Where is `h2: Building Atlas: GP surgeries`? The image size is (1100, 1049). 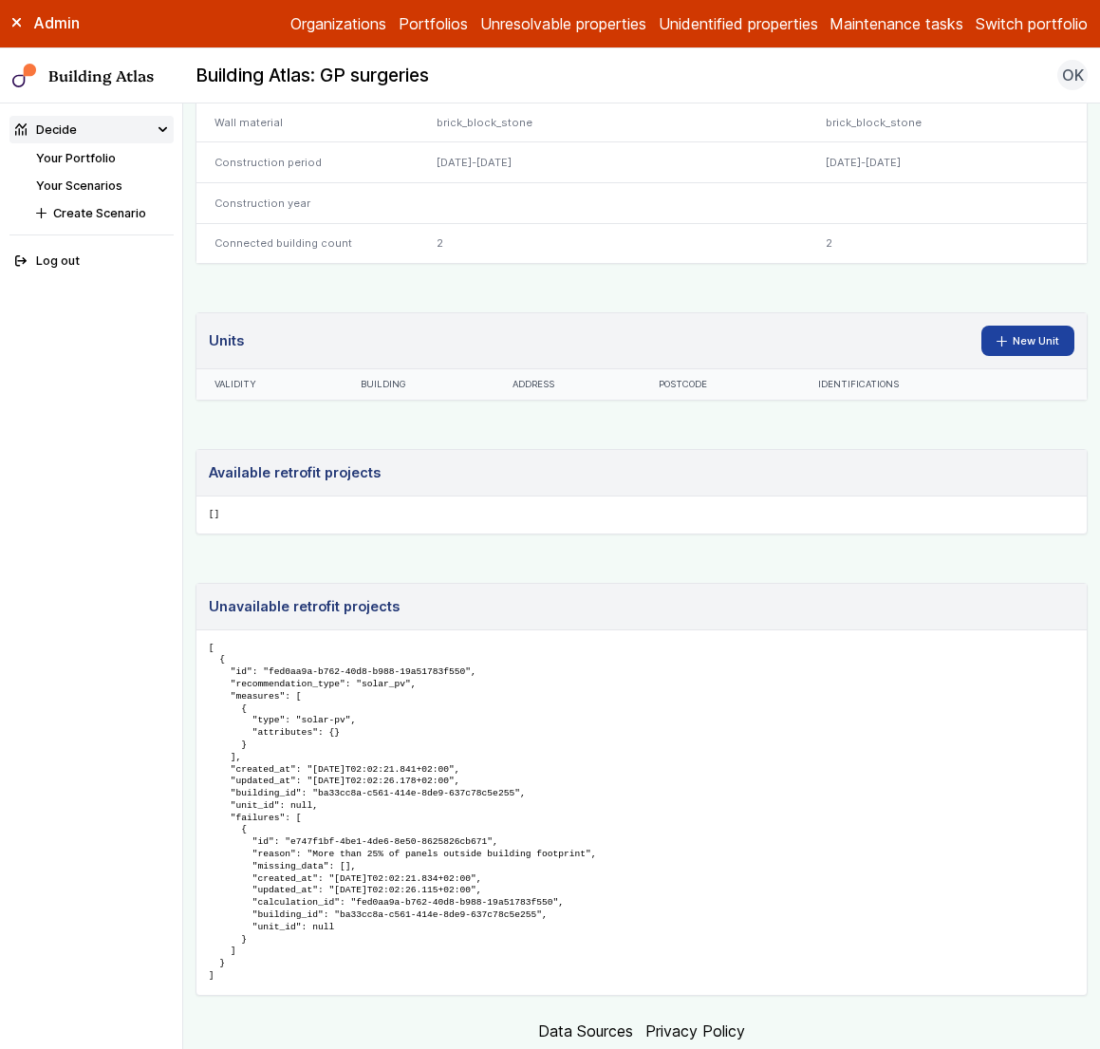 h2: Building Atlas: GP surgeries is located at coordinates (312, 76).